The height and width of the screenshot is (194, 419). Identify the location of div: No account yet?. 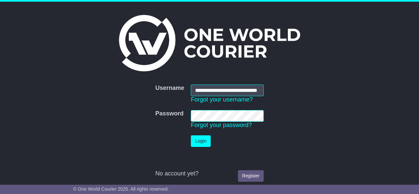
(209, 173).